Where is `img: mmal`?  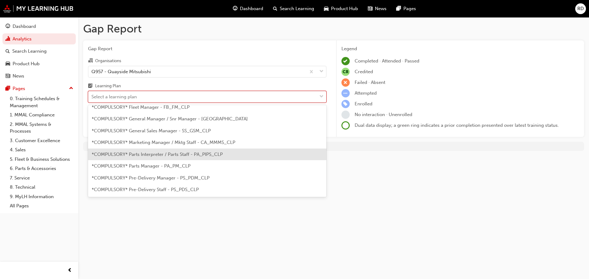
img: mmal is located at coordinates (38, 9).